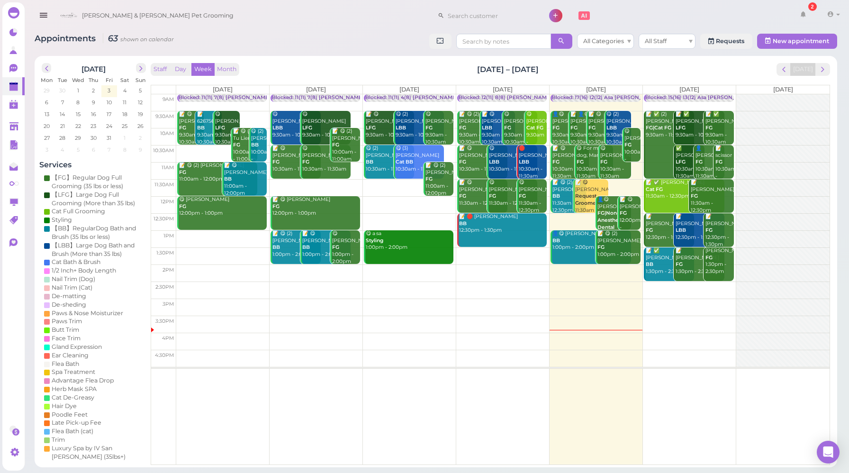 The width and height of the screenshot is (849, 473). I want to click on i: 63, so click(138, 38).